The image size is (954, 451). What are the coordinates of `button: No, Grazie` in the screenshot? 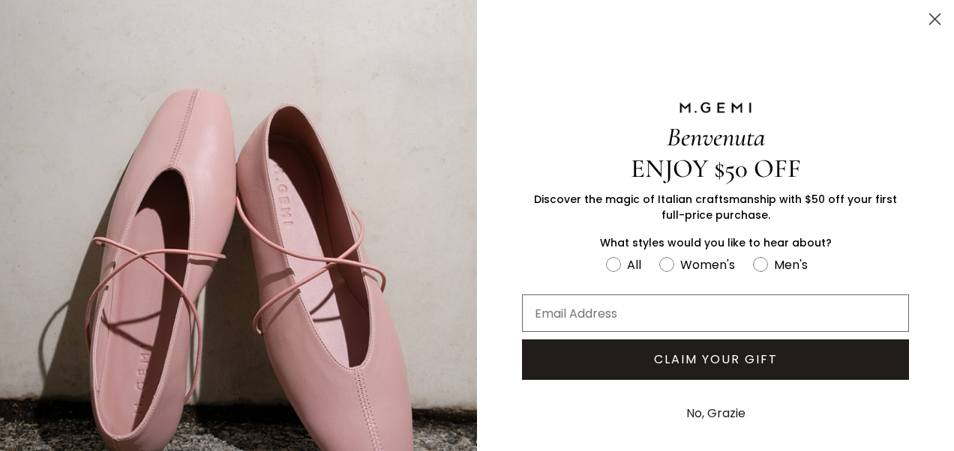 It's located at (715, 414).